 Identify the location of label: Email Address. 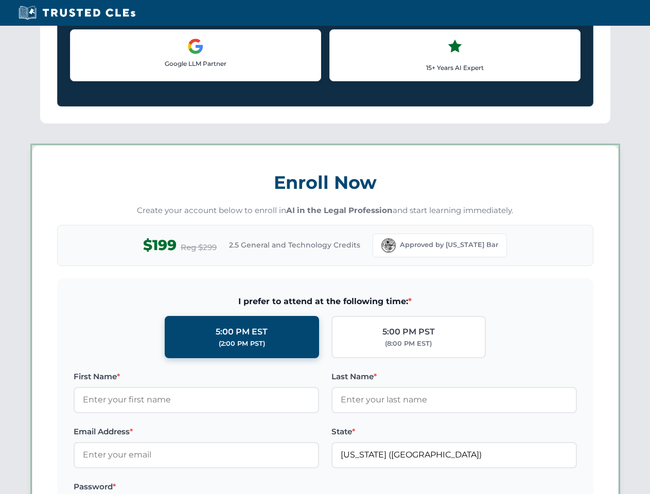
(196, 432).